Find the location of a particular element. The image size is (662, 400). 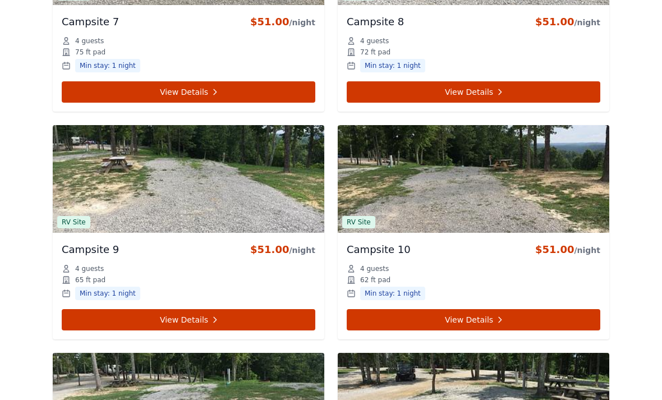

img: Campsite 9 is located at coordinates (188, 179).